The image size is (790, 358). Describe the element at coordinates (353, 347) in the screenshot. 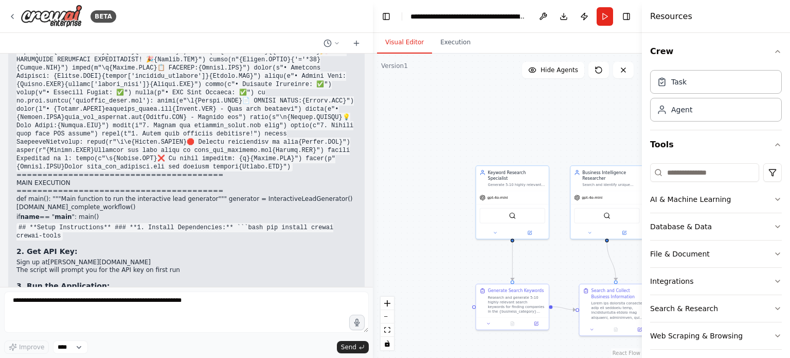

I see `button: Send` at that location.